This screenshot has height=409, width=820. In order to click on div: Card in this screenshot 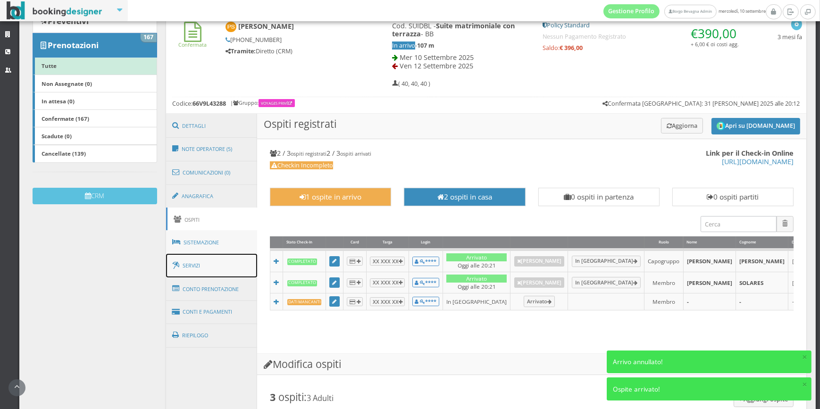, I will do `click(355, 242)`.